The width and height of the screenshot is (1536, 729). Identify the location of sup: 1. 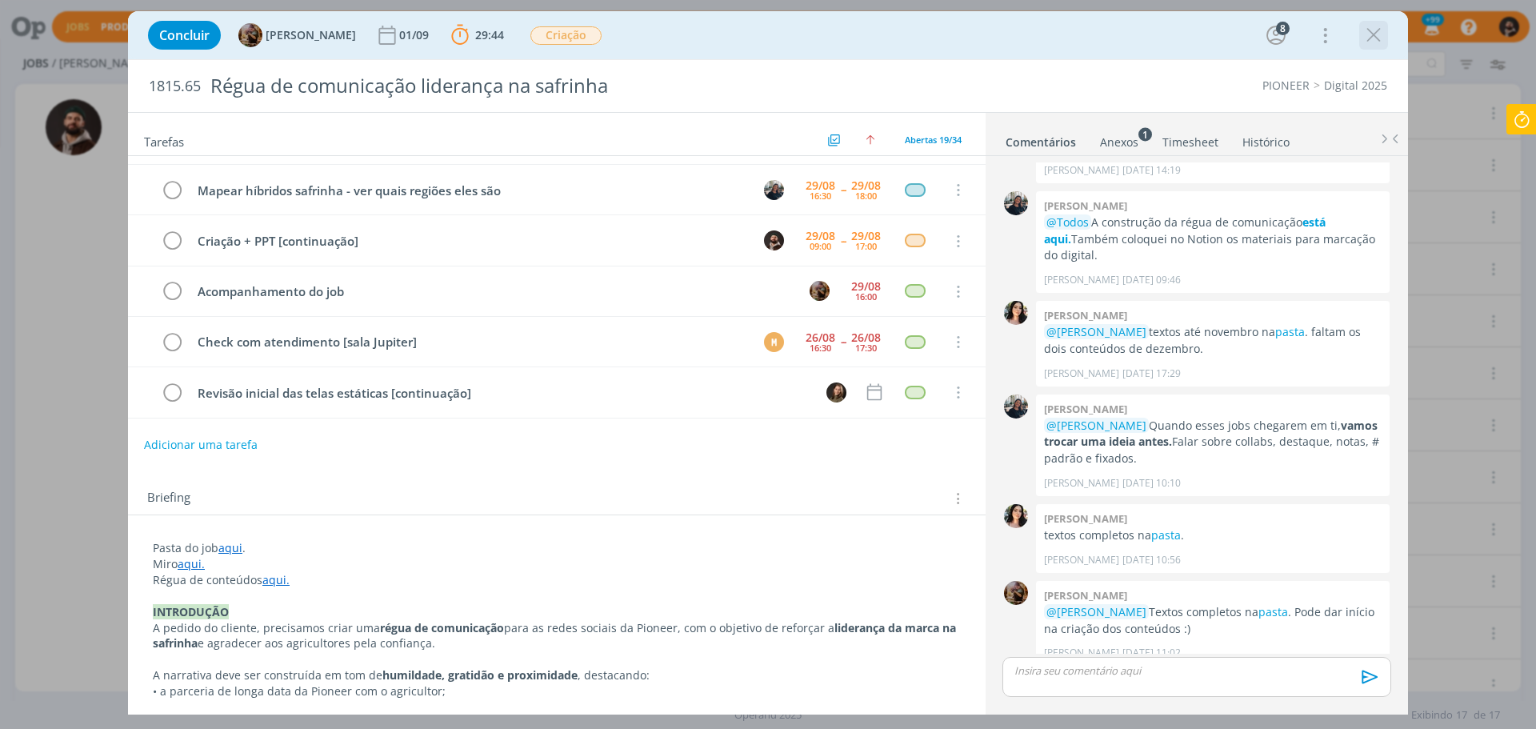
(1145, 134).